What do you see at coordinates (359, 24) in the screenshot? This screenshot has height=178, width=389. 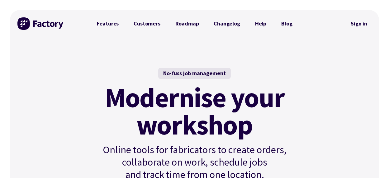 I see `a: Sign in` at bounding box center [359, 24].